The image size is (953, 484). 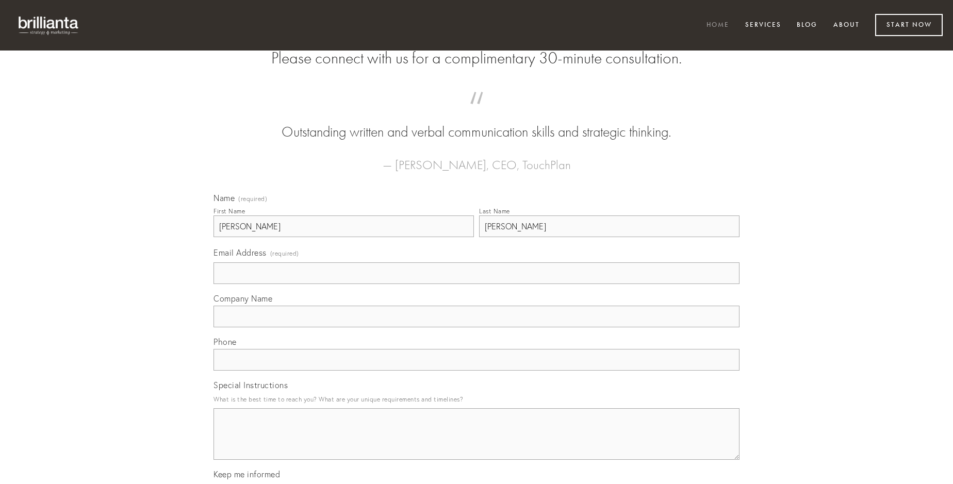 I want to click on span: Name, so click(x=224, y=198).